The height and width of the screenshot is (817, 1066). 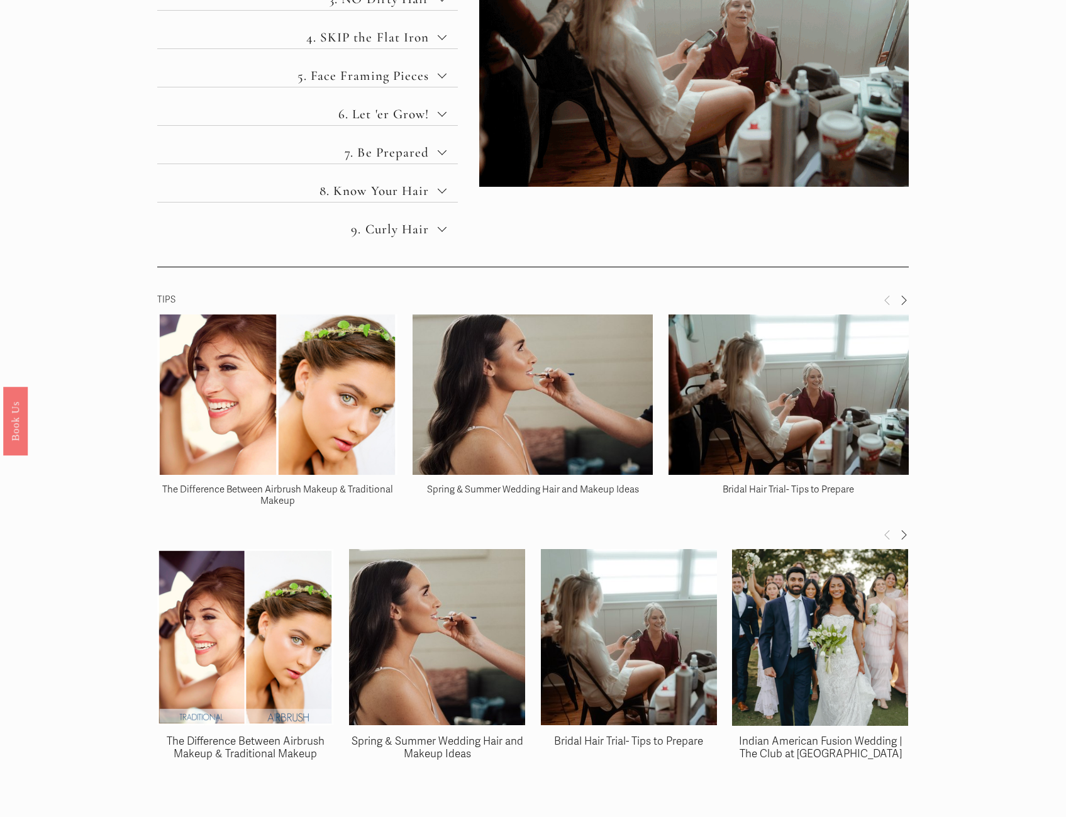 I want to click on span: TIPS, so click(x=166, y=299).